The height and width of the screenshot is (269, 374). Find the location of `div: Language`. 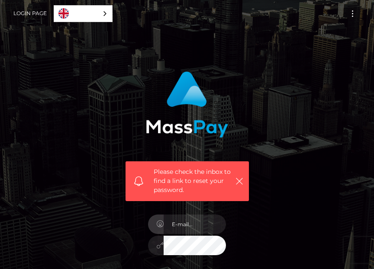

div: Language is located at coordinates (83, 13).